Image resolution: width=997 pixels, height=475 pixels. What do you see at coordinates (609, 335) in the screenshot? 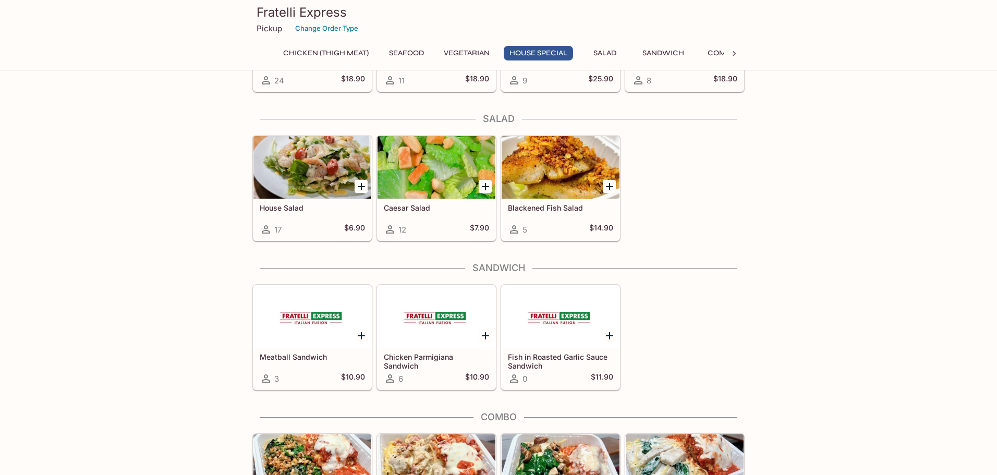
I see `button: Add Fish in Roasted Garlic Sauce Sandwich` at bounding box center [609, 335].